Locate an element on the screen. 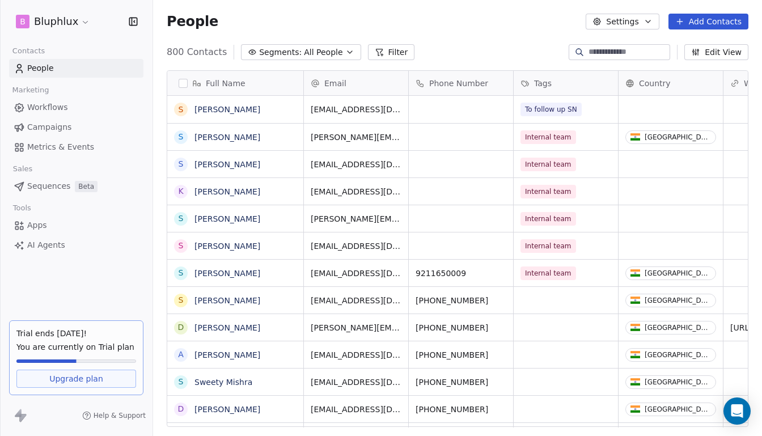  span: Marketing is located at coordinates (31, 90).